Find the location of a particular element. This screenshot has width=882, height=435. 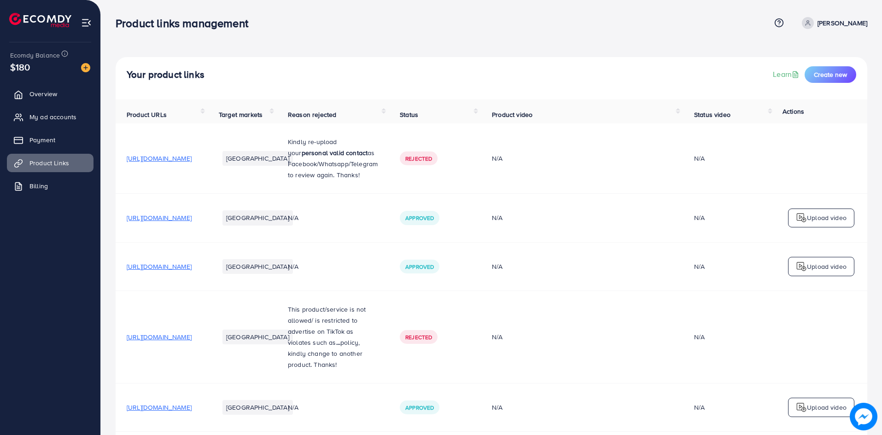

span: as Facebook/Whatsapp/Telegram to review again. Thanks! is located at coordinates (333, 164).